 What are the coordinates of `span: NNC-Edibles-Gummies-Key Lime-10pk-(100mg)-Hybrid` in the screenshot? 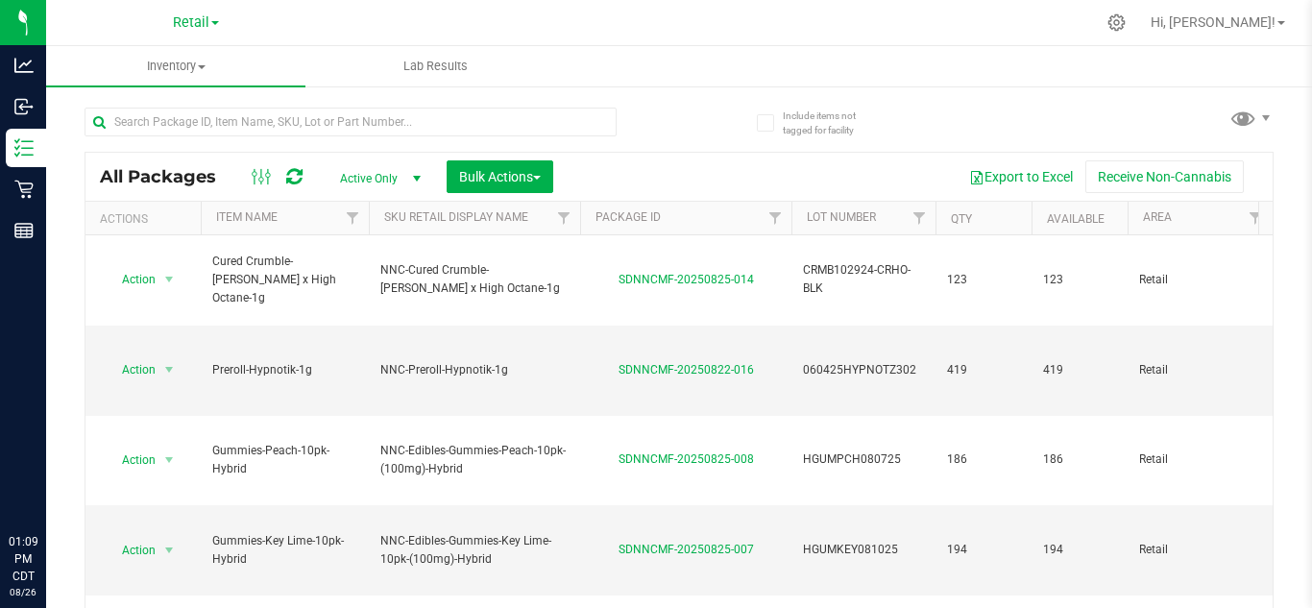 It's located at (474, 550).